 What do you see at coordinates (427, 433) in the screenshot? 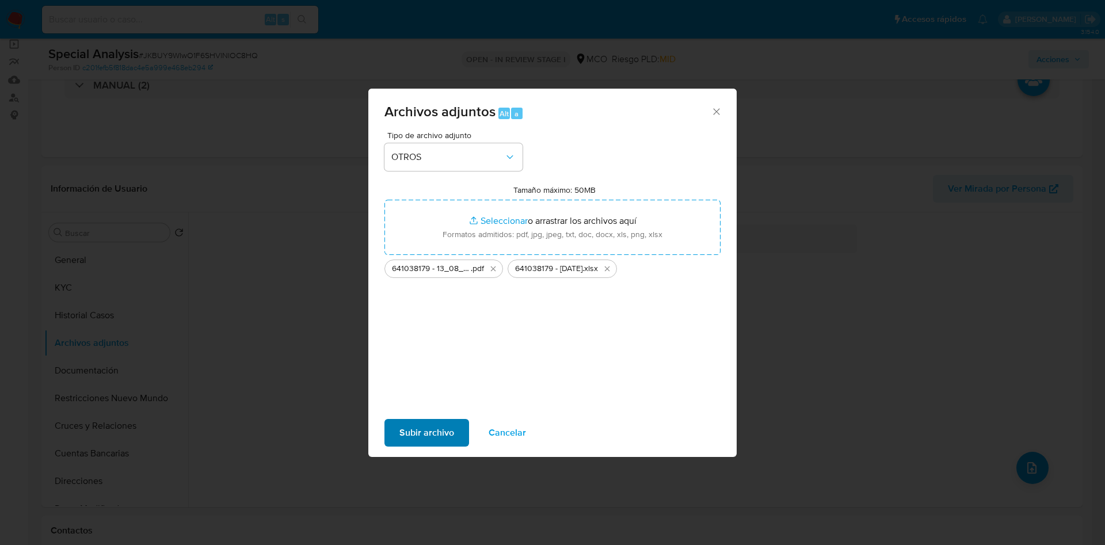
I see `button: Subir archivo` at bounding box center [427, 433].